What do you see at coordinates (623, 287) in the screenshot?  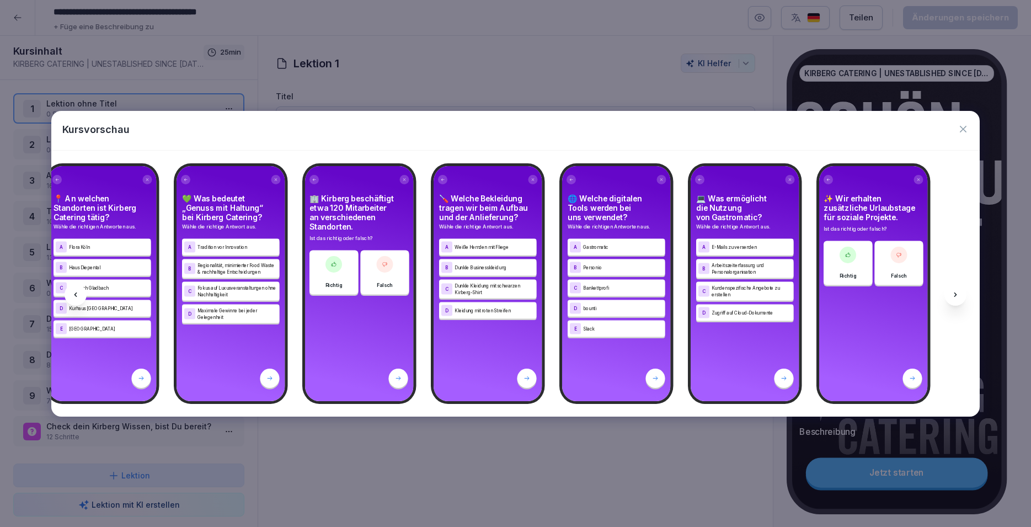 I see `p: Bankettprofi` at bounding box center [623, 287].